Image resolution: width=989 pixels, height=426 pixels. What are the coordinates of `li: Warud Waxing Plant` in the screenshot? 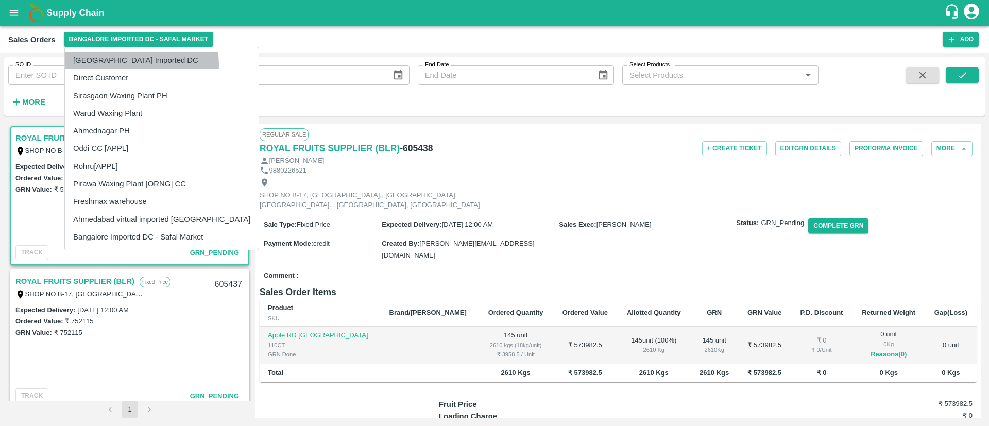 It's located at (162, 113).